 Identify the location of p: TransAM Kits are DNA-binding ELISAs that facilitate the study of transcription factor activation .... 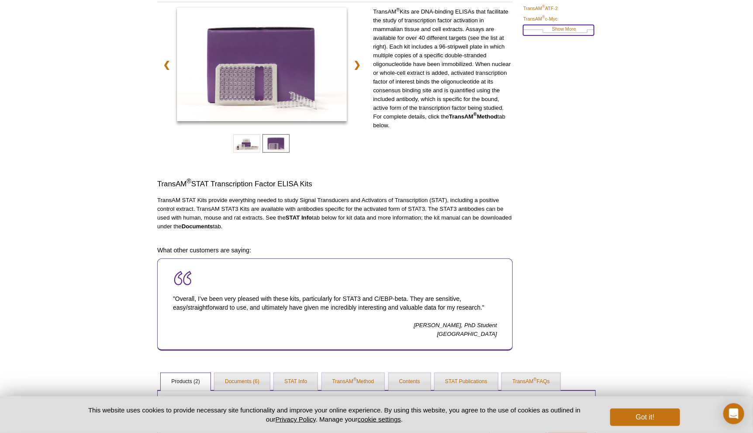
(443, 69).